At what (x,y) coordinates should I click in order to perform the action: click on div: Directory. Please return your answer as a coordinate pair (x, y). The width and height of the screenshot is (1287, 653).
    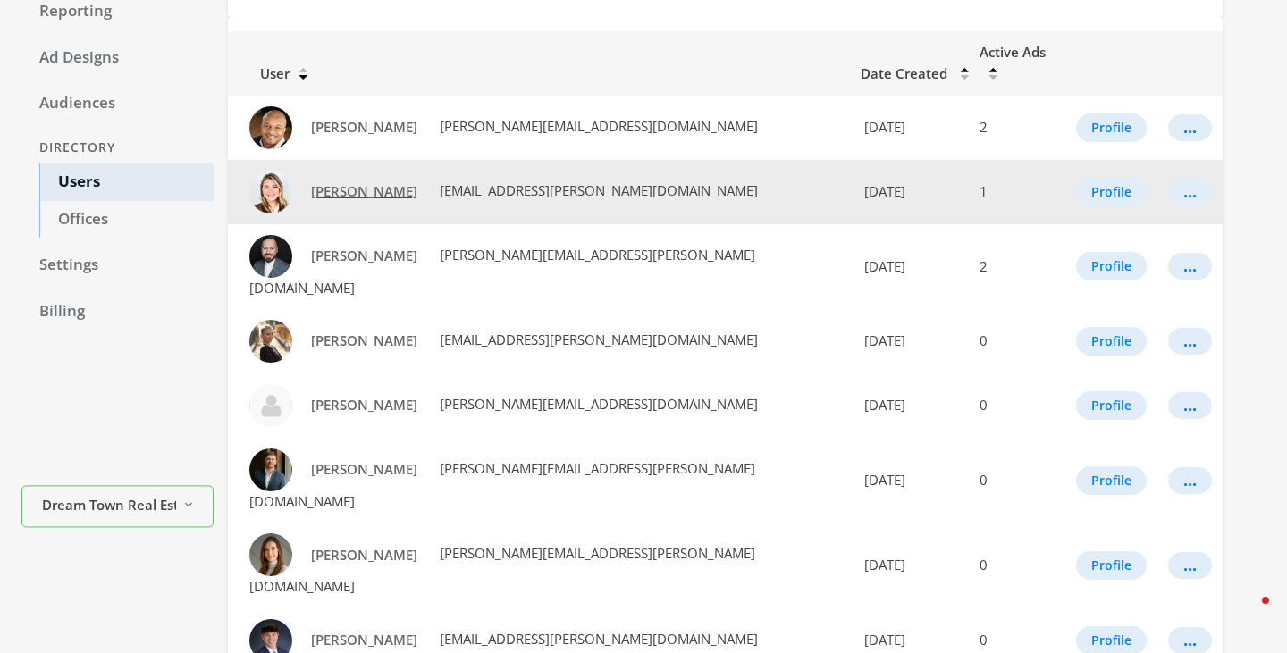
    Looking at the image, I should click on (117, 147).